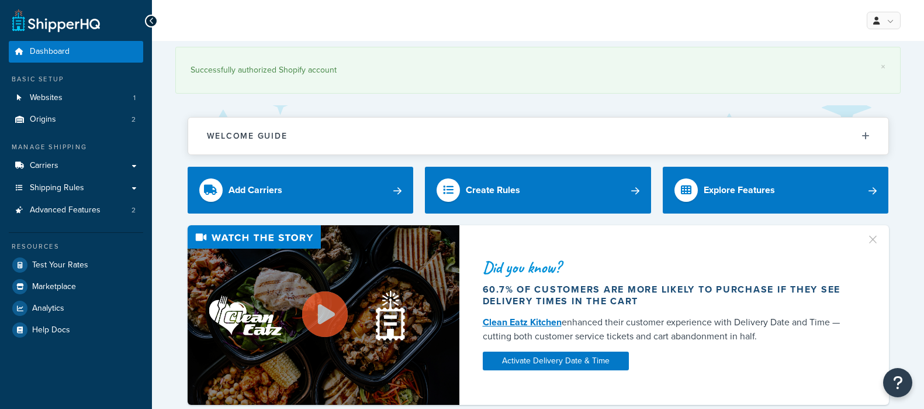 The height and width of the screenshot is (409, 924). What do you see at coordinates (538, 136) in the screenshot?
I see `button: Welcome Guide` at bounding box center [538, 136].